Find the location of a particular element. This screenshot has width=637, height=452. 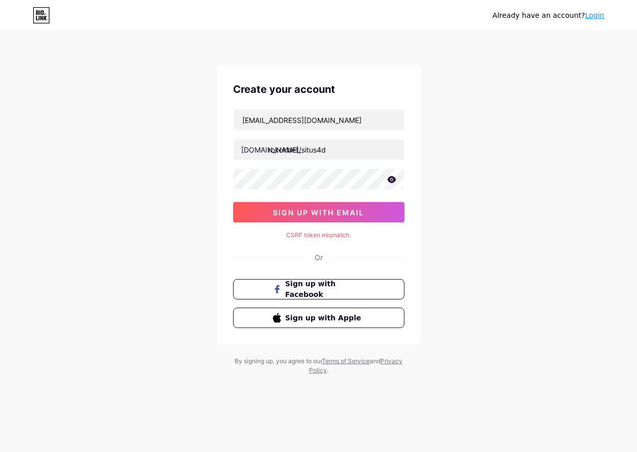

input: Email is located at coordinates (319, 120).